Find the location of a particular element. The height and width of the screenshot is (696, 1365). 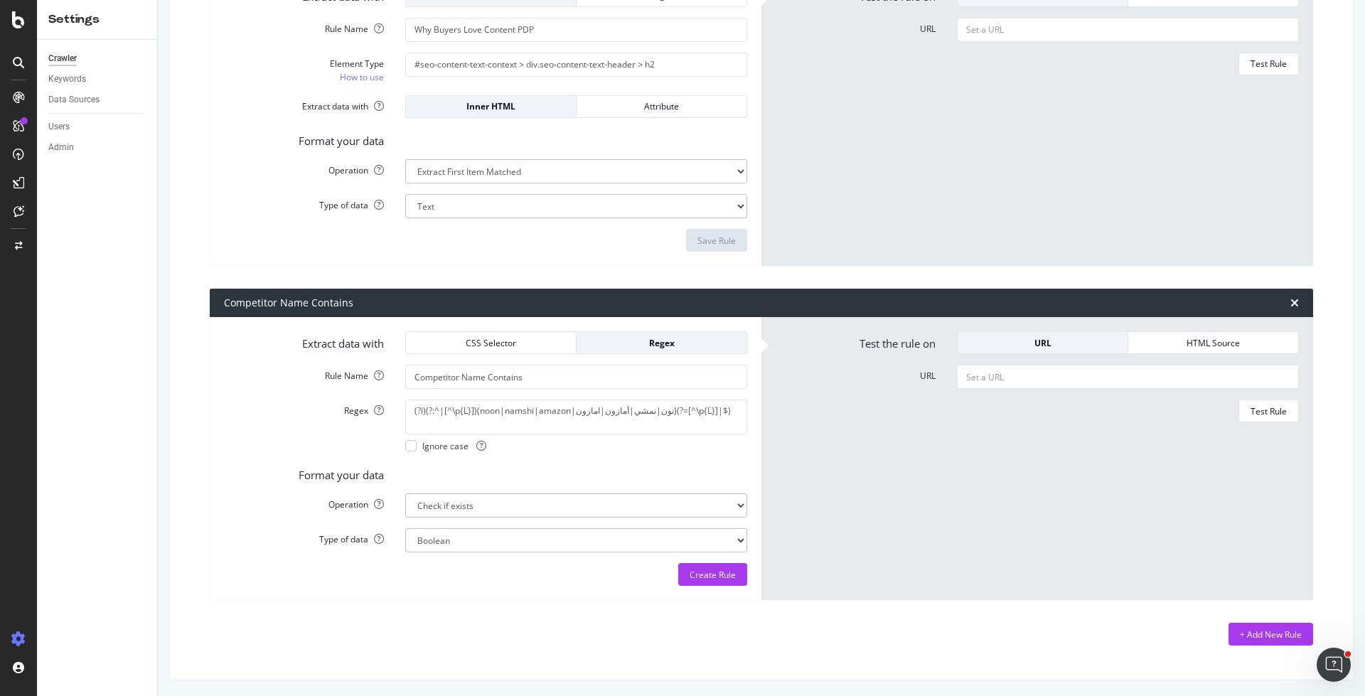

button: CSS Selector is located at coordinates (490, 343).